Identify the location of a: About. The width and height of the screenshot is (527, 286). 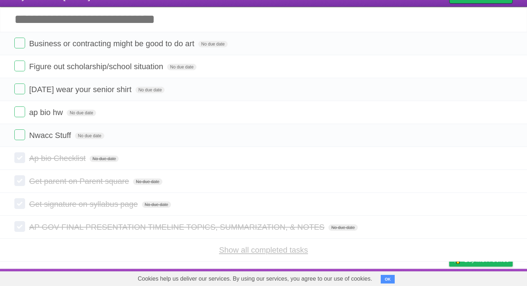
(361, 277).